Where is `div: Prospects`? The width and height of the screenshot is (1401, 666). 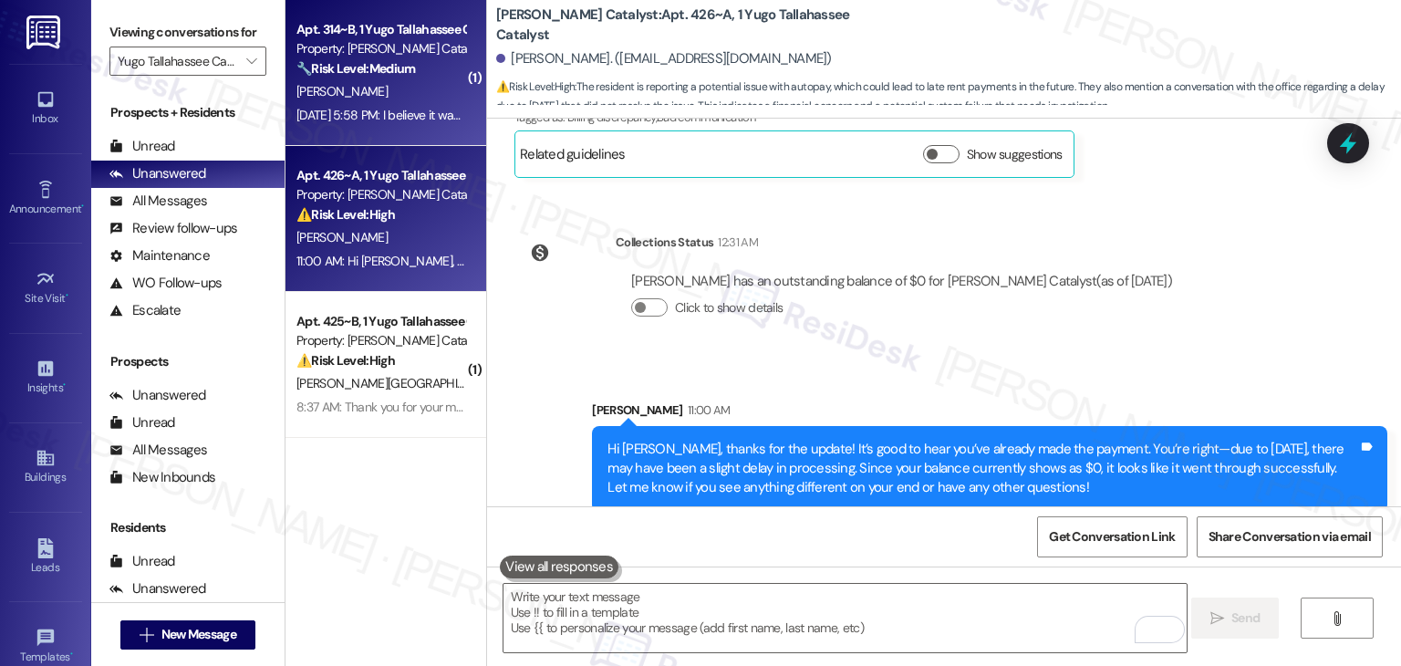 div: Prospects is located at coordinates (188, 361).